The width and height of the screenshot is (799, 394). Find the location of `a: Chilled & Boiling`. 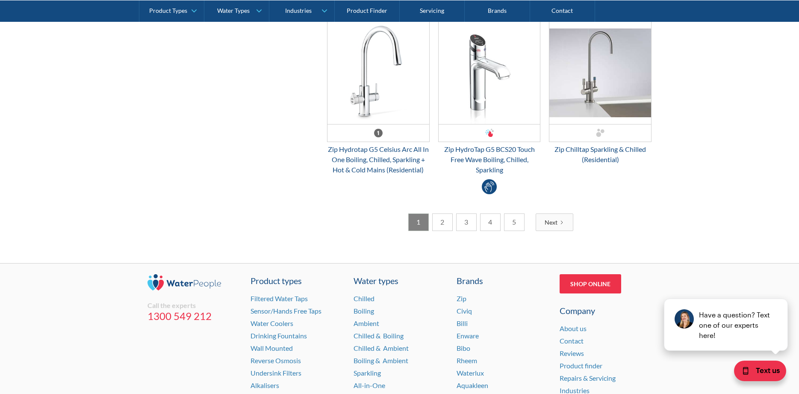

a: Chilled & Boiling is located at coordinates (378, 335).